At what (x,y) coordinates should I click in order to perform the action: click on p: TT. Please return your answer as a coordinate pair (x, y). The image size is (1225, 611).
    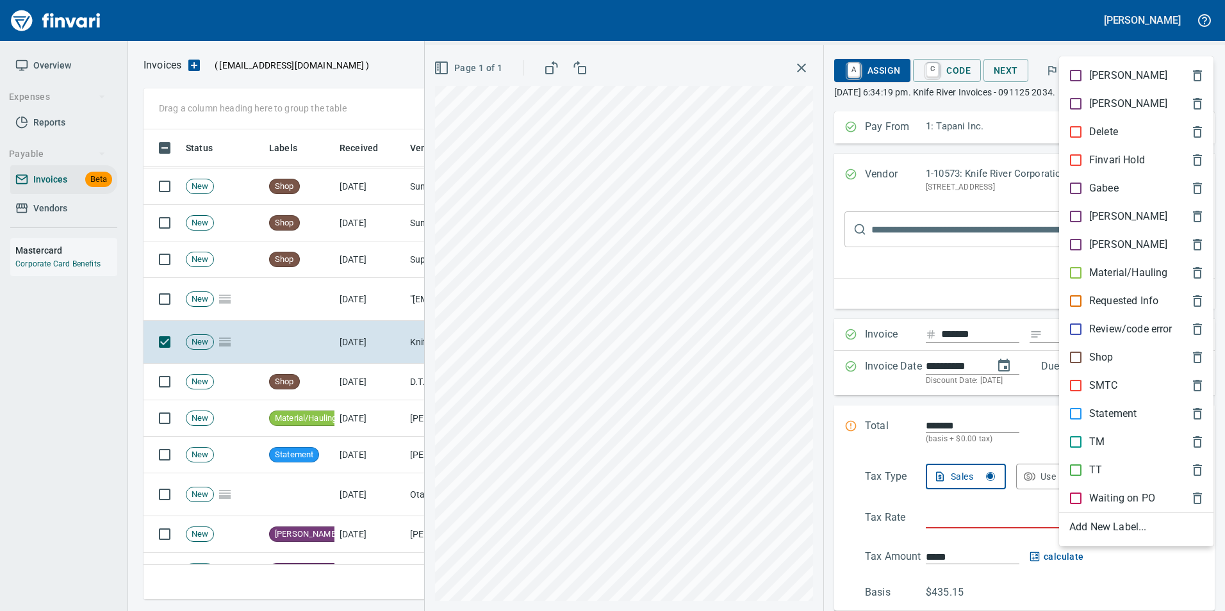
    Looking at the image, I should click on (1096, 470).